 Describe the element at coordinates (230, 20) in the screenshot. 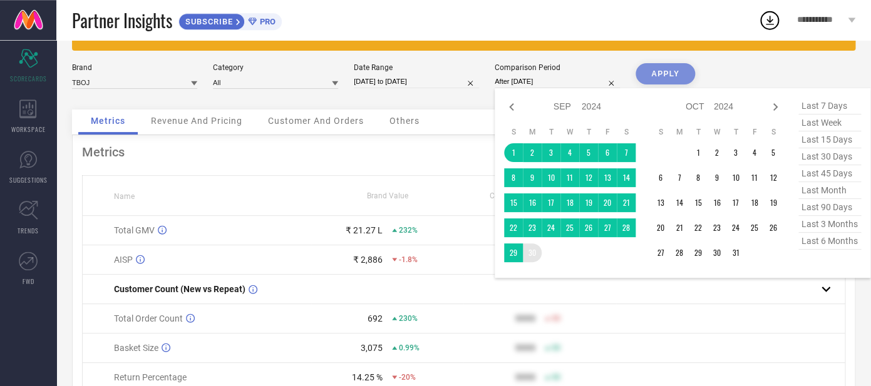

I see `a: SUBSCRIBEPRO` at that location.